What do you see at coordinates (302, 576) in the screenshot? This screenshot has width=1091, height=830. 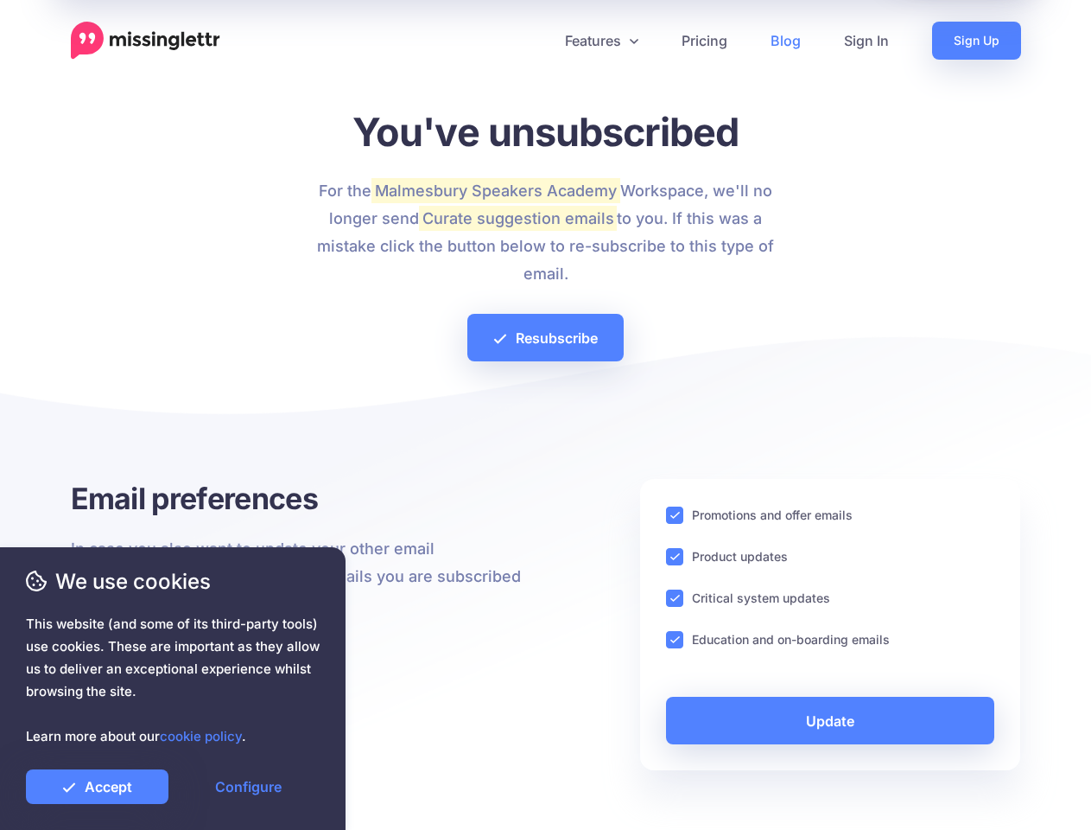 I see `p: In case you also want to update your other email preferences, below are the other emails you are ...` at bounding box center [302, 576].